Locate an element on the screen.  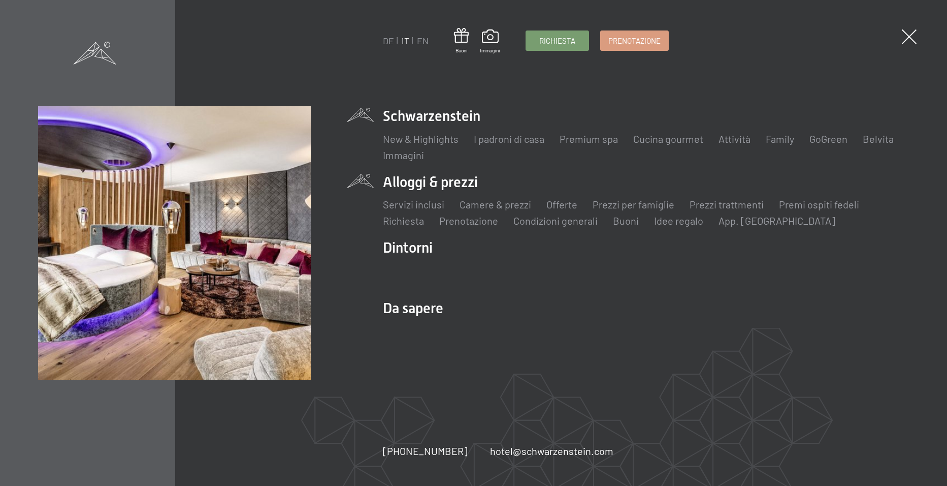
a: Premi ospiti fedeli is located at coordinates (819, 204).